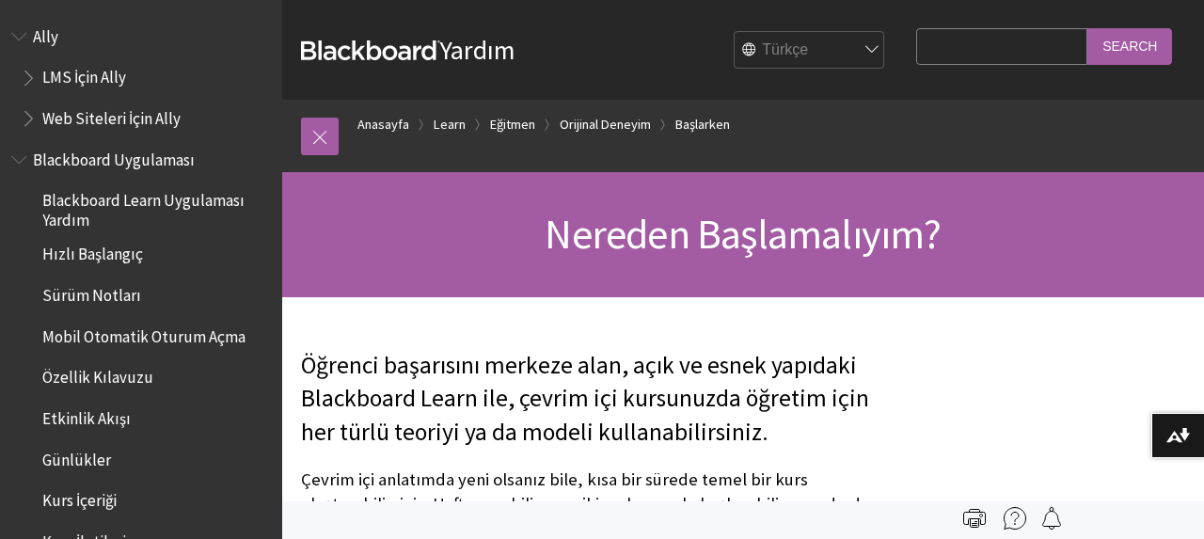  I want to click on span: Etkinlik Akışı, so click(87, 415).